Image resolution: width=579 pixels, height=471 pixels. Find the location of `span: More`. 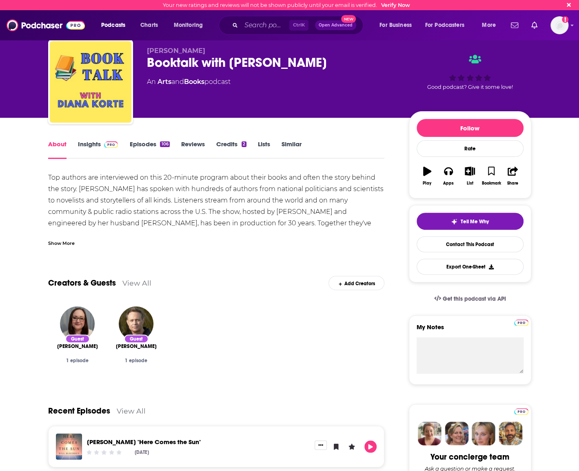

span: More is located at coordinates (488, 25).